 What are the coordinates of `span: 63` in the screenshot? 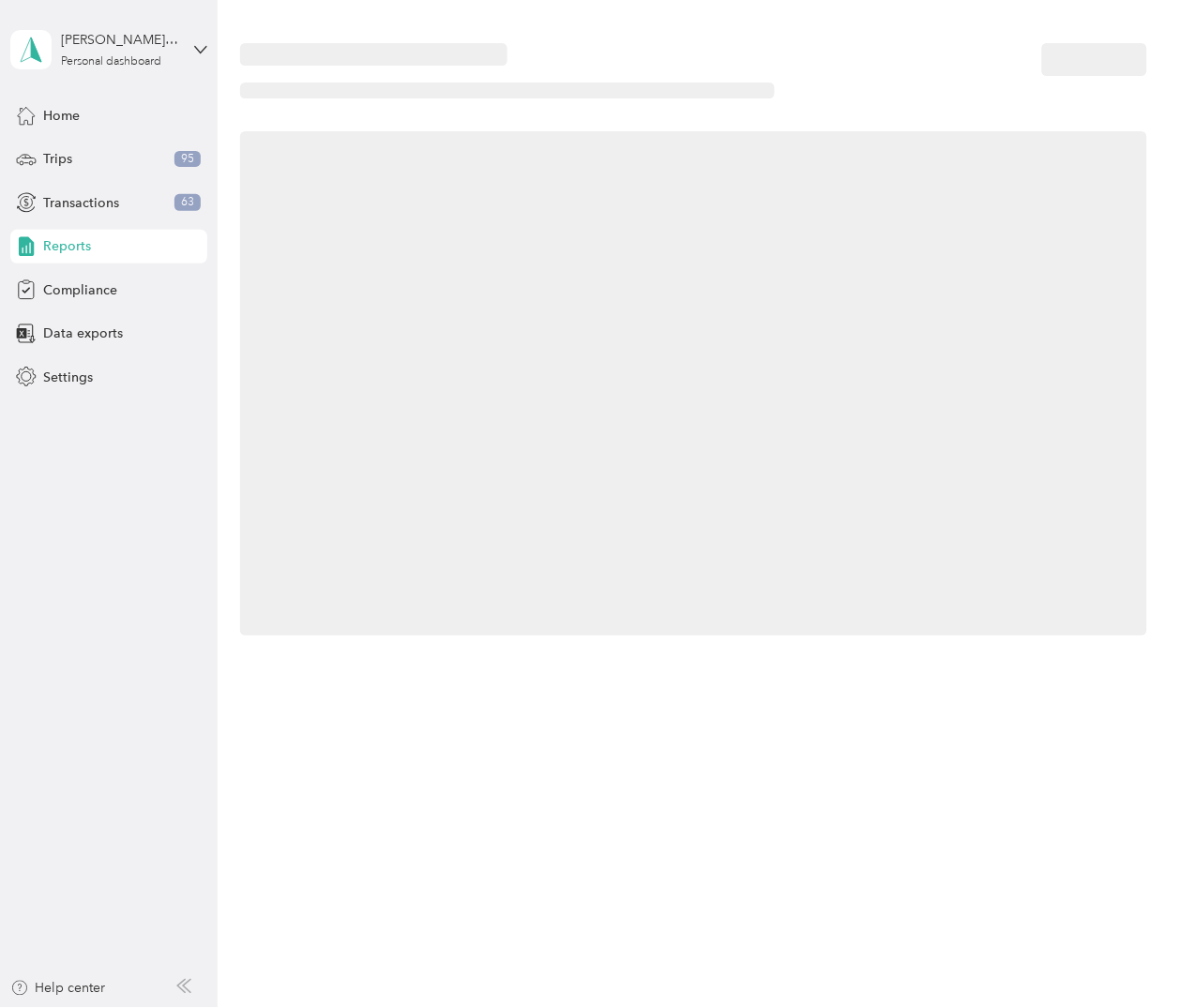 It's located at (188, 202).